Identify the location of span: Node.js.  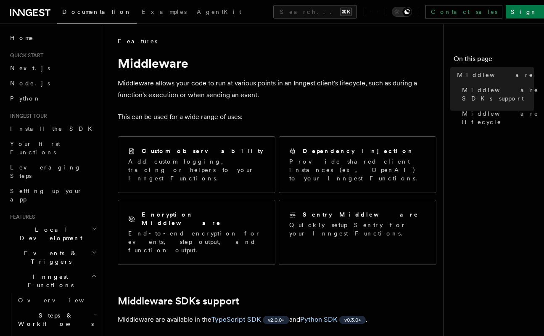
(30, 83).